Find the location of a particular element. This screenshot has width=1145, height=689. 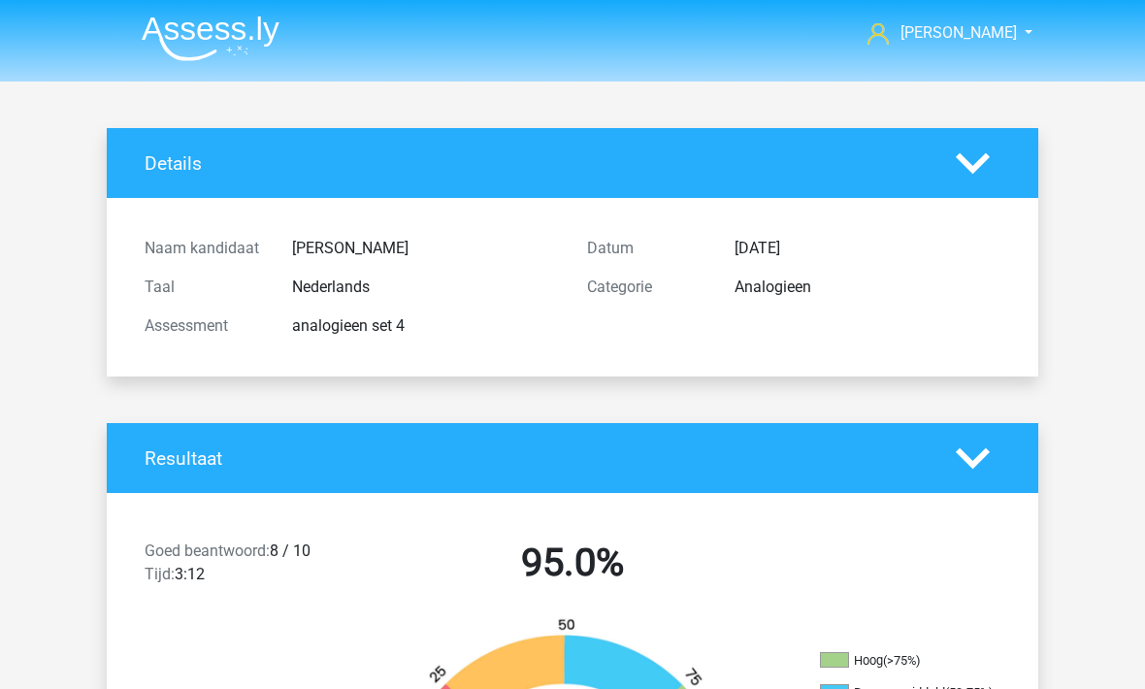

div: 8 / 10 3:12 is located at coordinates (241, 567).